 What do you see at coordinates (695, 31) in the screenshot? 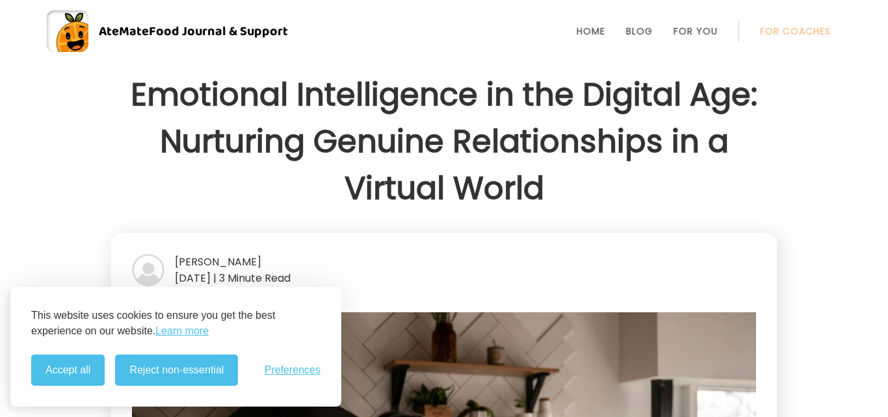
I see `a: For You` at bounding box center [695, 31].